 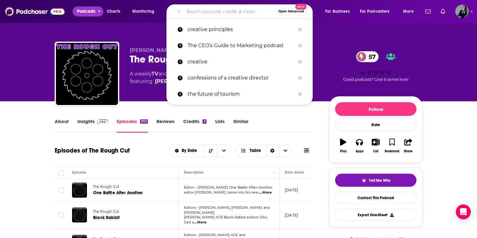 What do you see at coordinates (294, 172) in the screenshot?
I see `div: Date Aired` at bounding box center [294, 172].